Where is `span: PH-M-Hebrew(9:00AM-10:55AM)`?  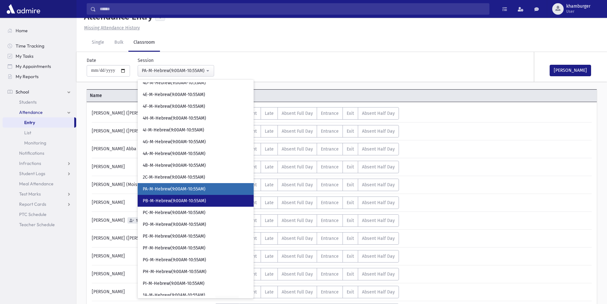 span: PH-M-Hebrew(9:00AM-10:55AM) is located at coordinates (175, 271).